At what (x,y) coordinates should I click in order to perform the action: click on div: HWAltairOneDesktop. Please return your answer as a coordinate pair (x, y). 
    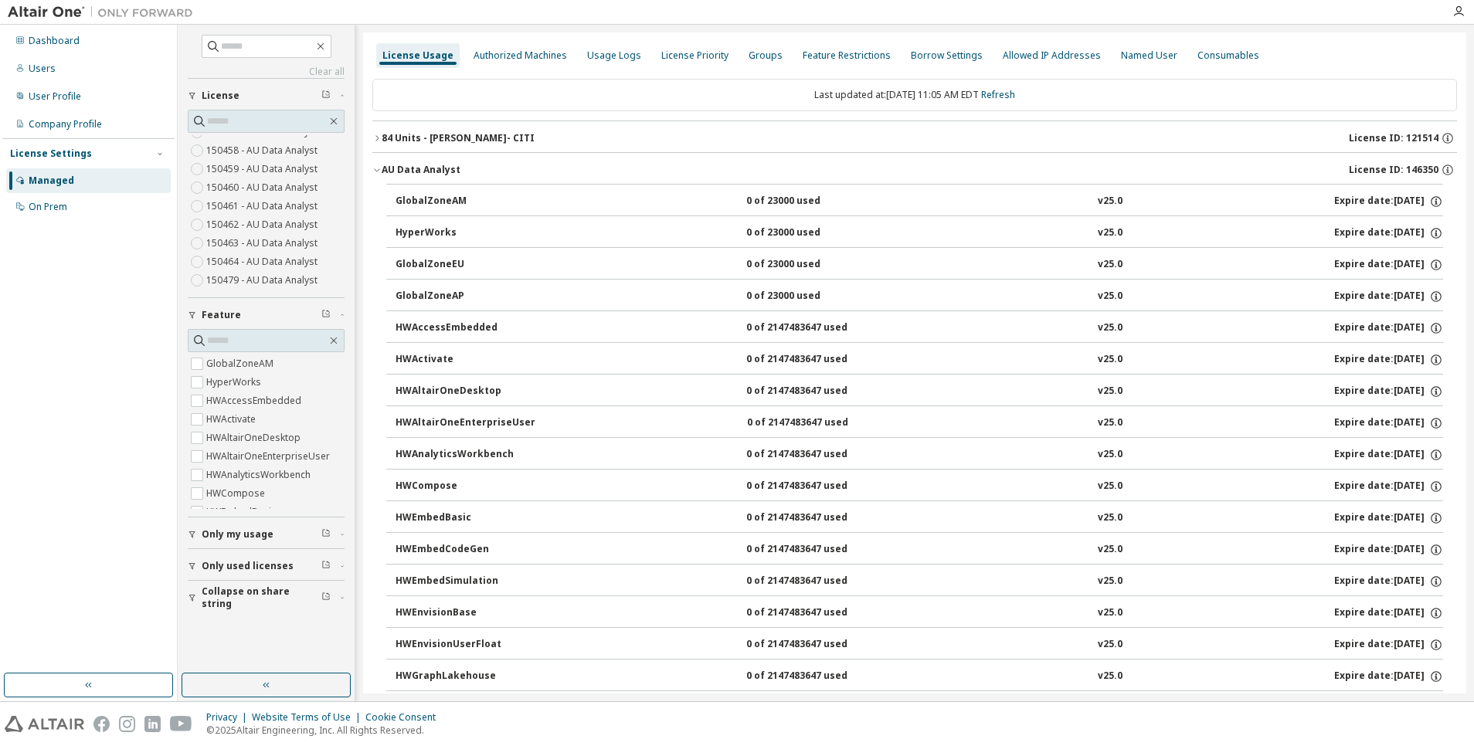
    Looking at the image, I should click on (465, 392).